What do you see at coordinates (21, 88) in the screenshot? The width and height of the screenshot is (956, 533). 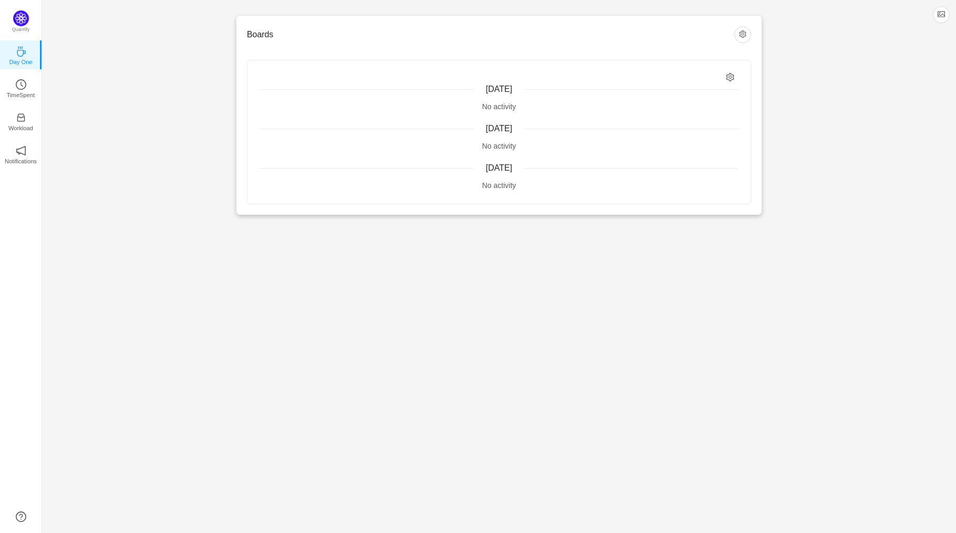 I see `a: icon: clock-circleTimeSpent` at bounding box center [21, 88].